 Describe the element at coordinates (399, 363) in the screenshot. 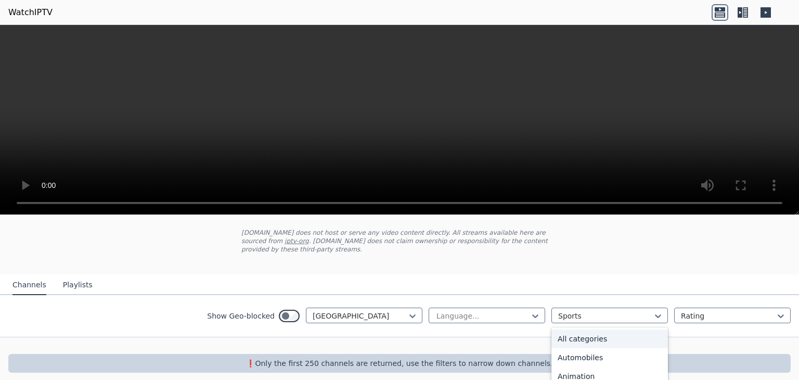

I see `p: ❗️Only the first 250 channels are returned, use the filters to narrow down channels.` at that location.